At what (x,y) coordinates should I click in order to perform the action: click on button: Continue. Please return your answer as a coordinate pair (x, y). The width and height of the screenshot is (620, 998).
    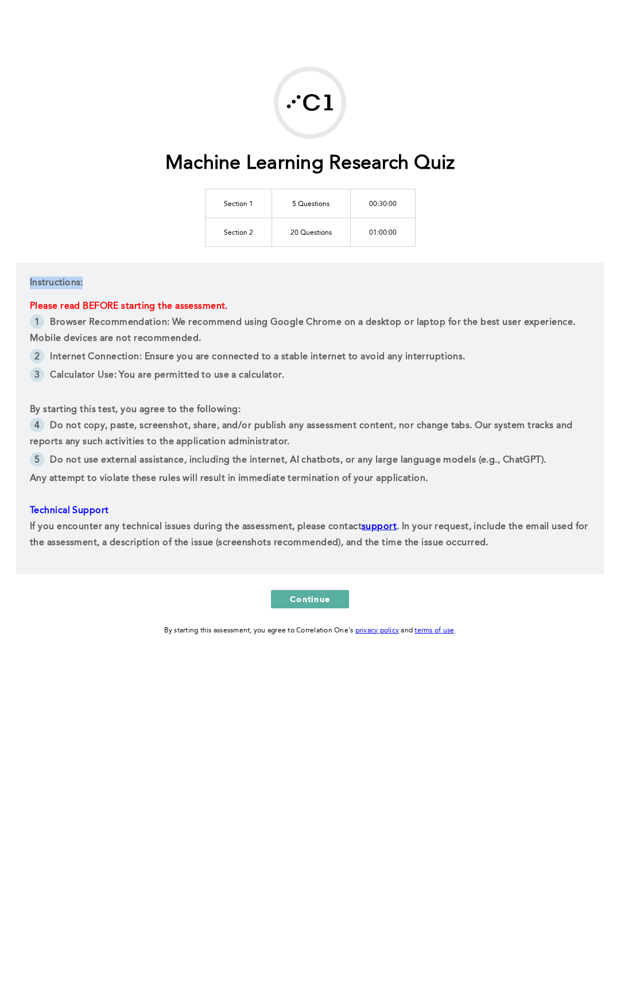
    Looking at the image, I should click on (310, 599).